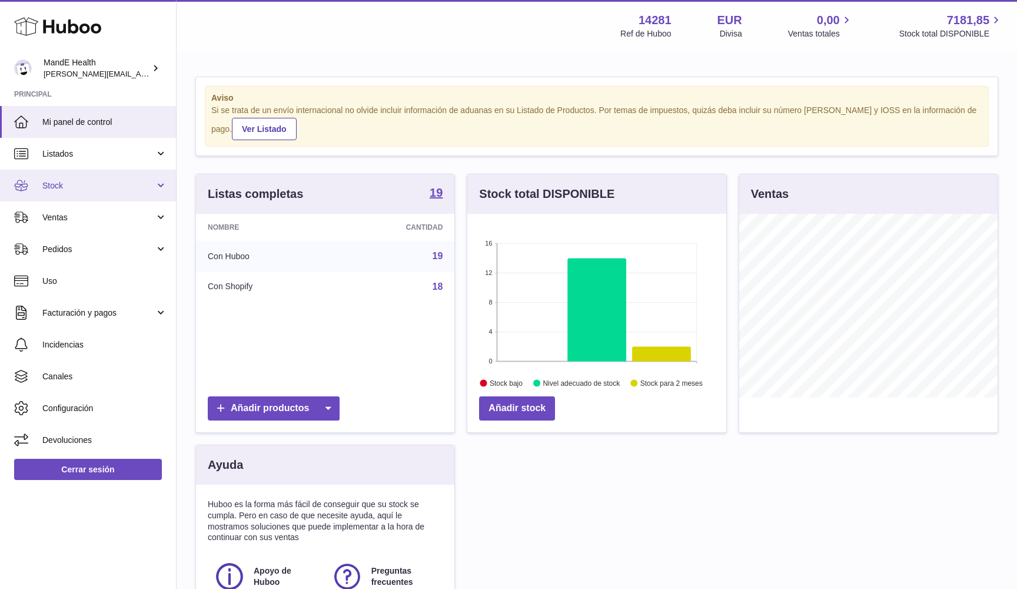 The height and width of the screenshot is (589, 1017). I want to click on span: Pedidos, so click(98, 249).